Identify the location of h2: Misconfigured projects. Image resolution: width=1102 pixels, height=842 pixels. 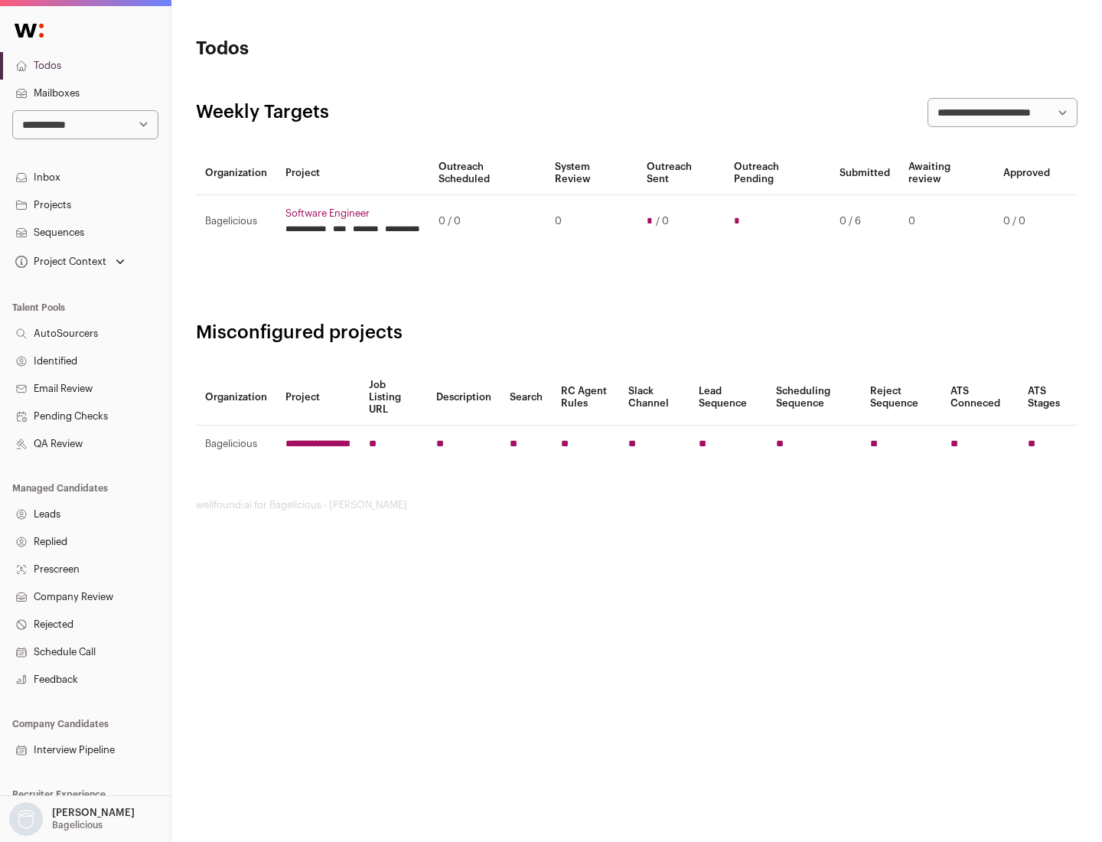
(637, 333).